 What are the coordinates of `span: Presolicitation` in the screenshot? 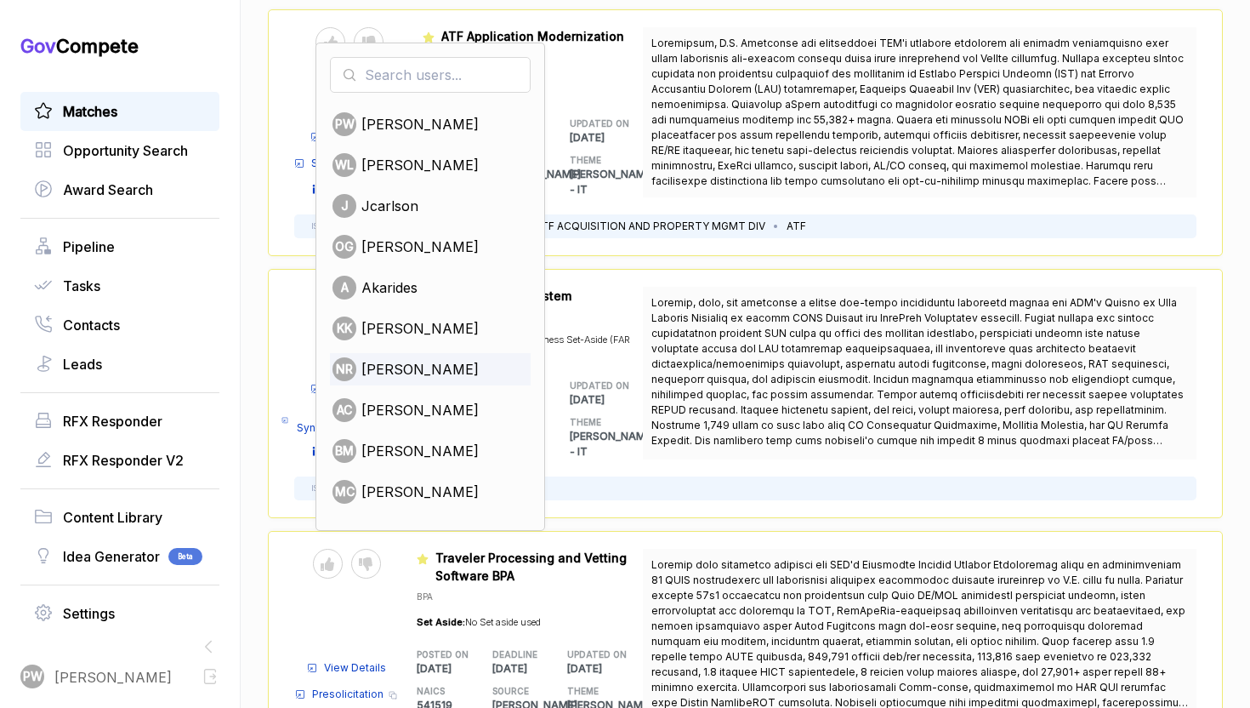 It's located at (348, 694).